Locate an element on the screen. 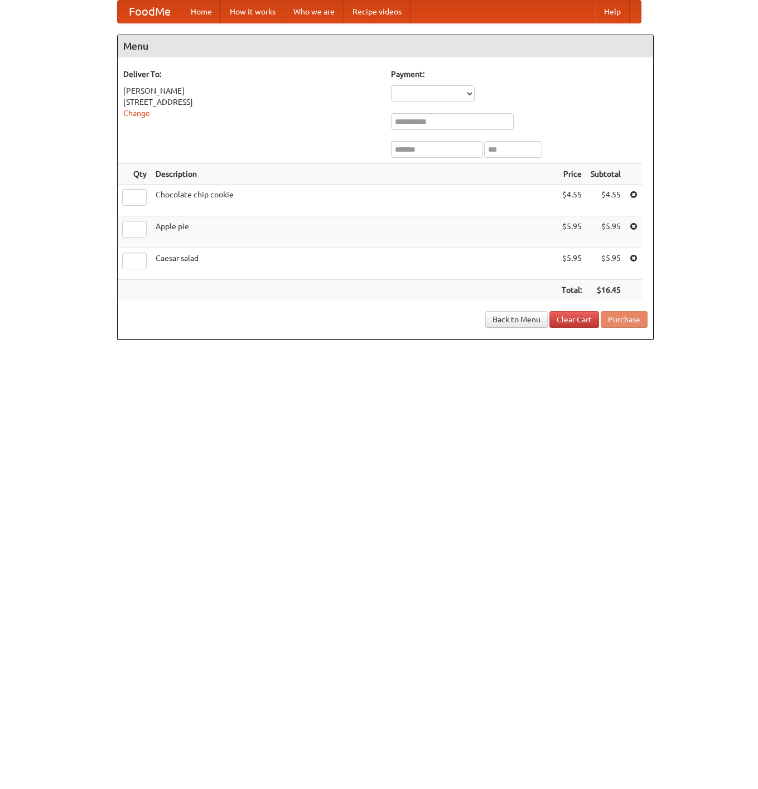 The width and height of the screenshot is (758, 789). button: Purchase is located at coordinates (624, 320).